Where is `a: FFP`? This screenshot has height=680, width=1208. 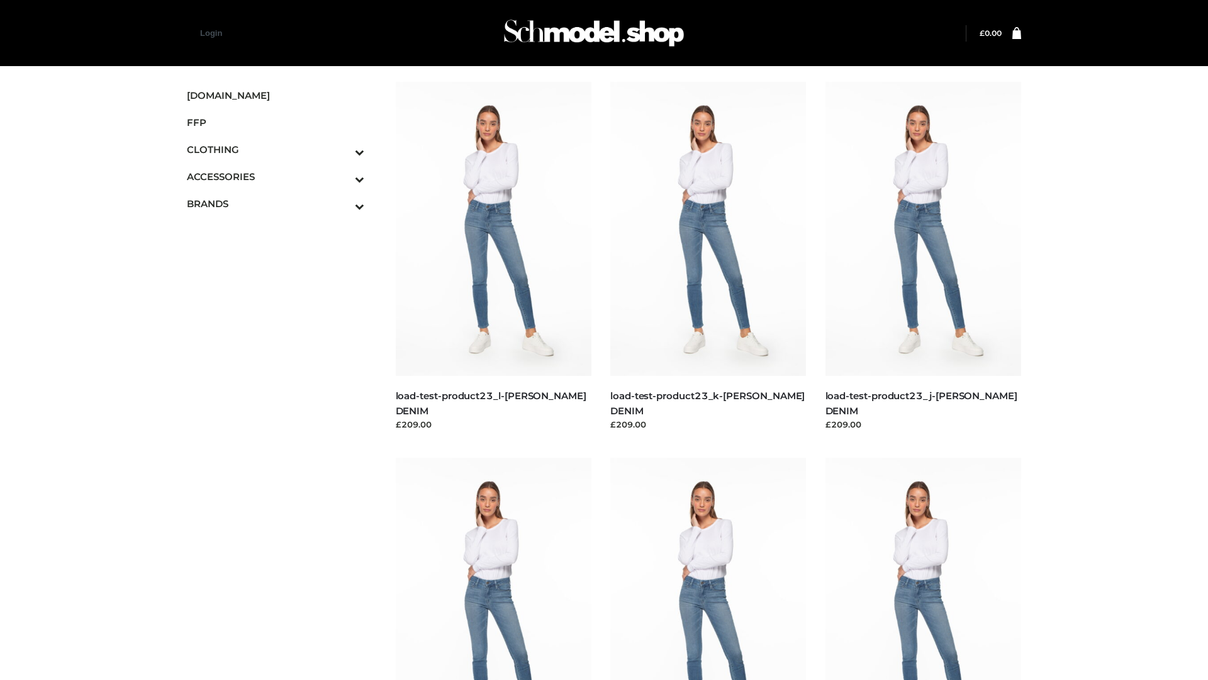 a: FFP is located at coordinates (276, 122).